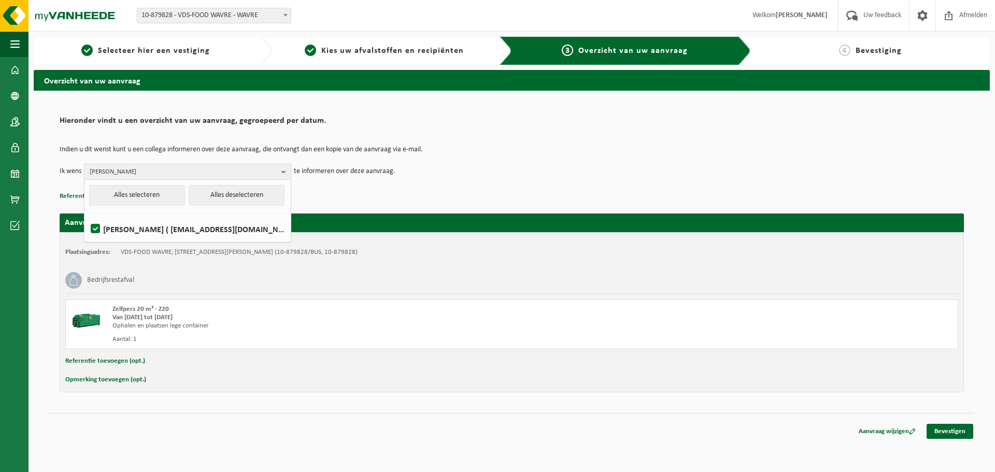 The width and height of the screenshot is (995, 472). Describe the element at coordinates (888, 431) in the screenshot. I see `a: Aanvraag wijzigen` at that location.